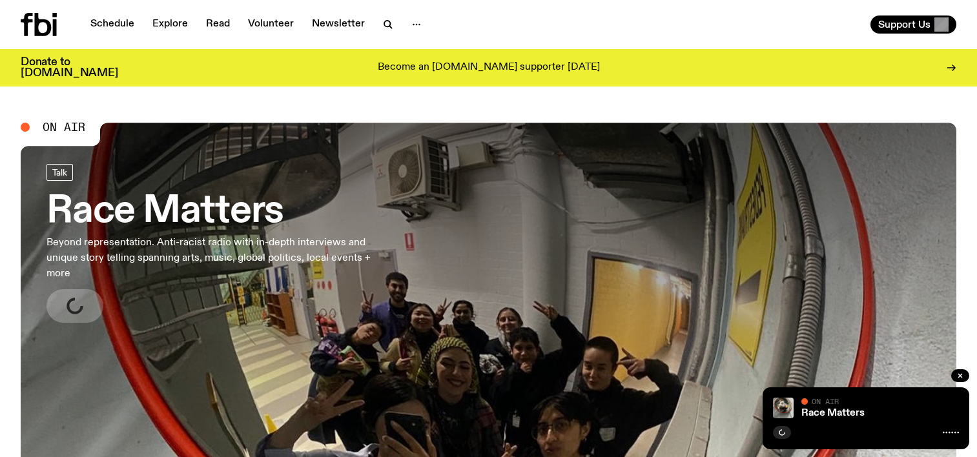 Image resolution: width=977 pixels, height=457 pixels. I want to click on button: Support Us, so click(913, 25).